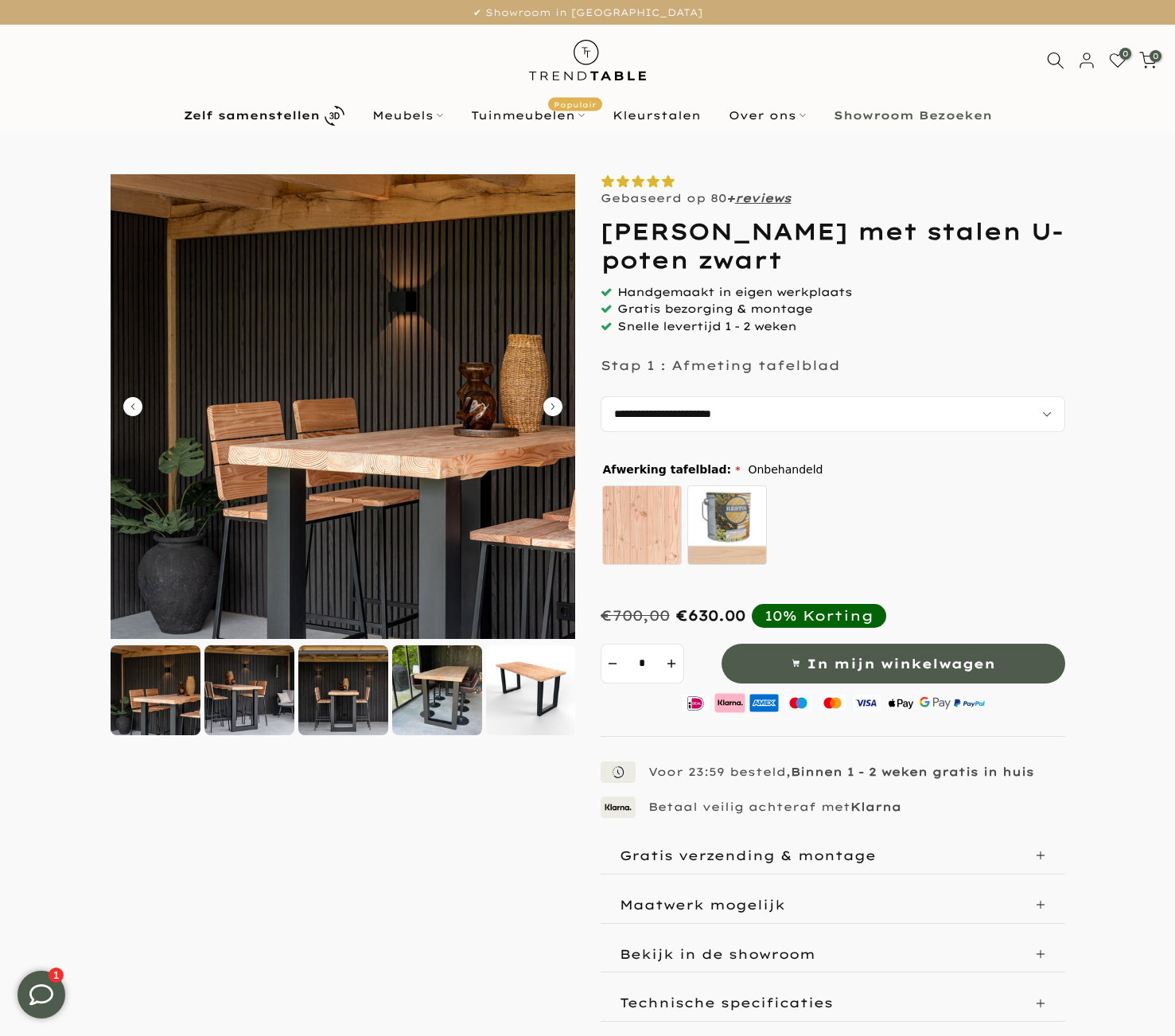 Image resolution: width=1175 pixels, height=1036 pixels. I want to click on p: Gebaseerd op 80, so click(696, 198).